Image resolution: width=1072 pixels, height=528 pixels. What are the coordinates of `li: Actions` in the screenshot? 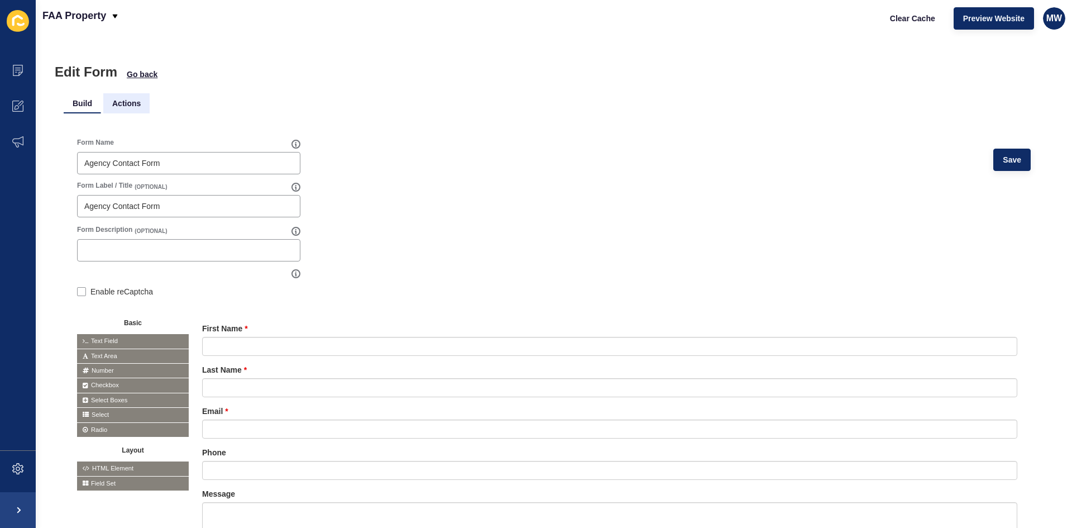 It's located at (126, 103).